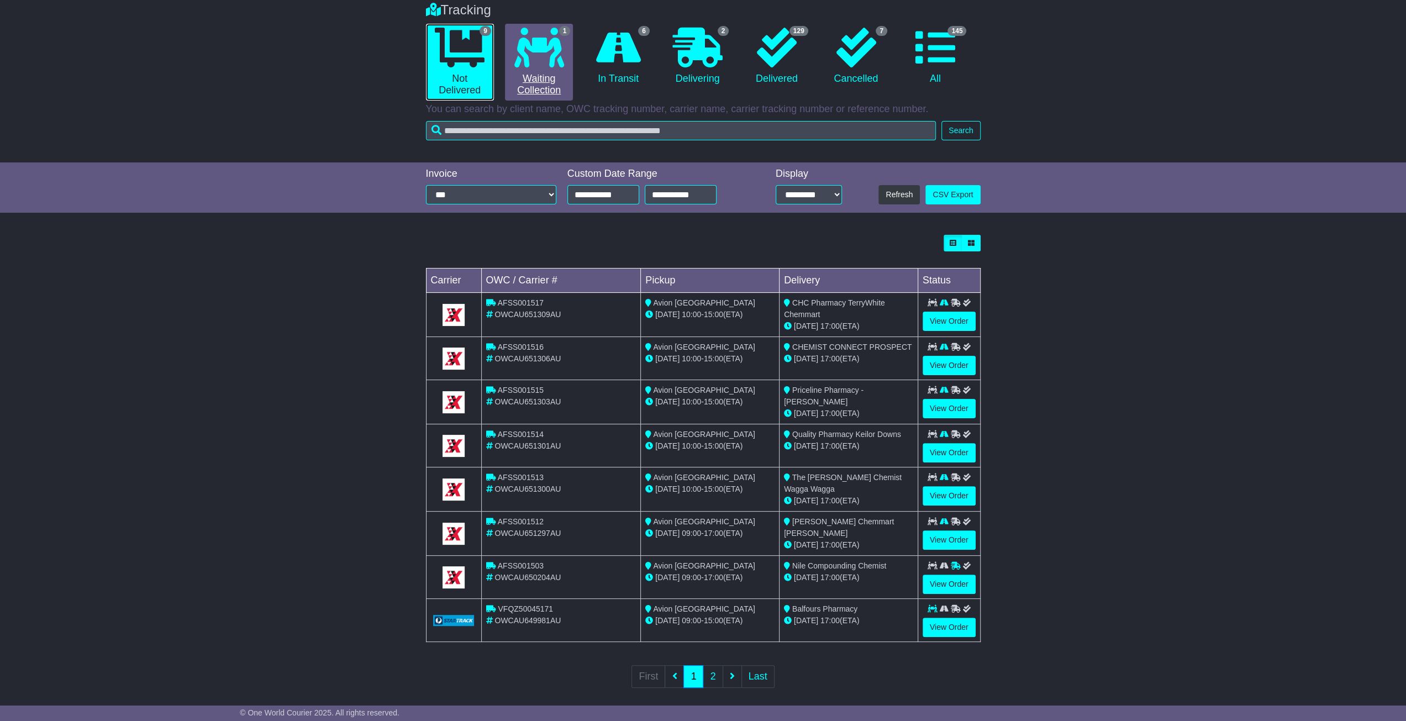  What do you see at coordinates (881, 31) in the screenshot?
I see `span: 7` at bounding box center [881, 31].